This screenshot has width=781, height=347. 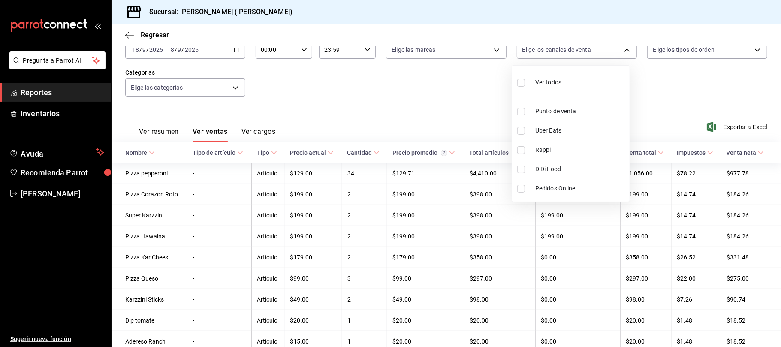 What do you see at coordinates (548, 82) in the screenshot?
I see `span: Ver todos` at bounding box center [548, 82].